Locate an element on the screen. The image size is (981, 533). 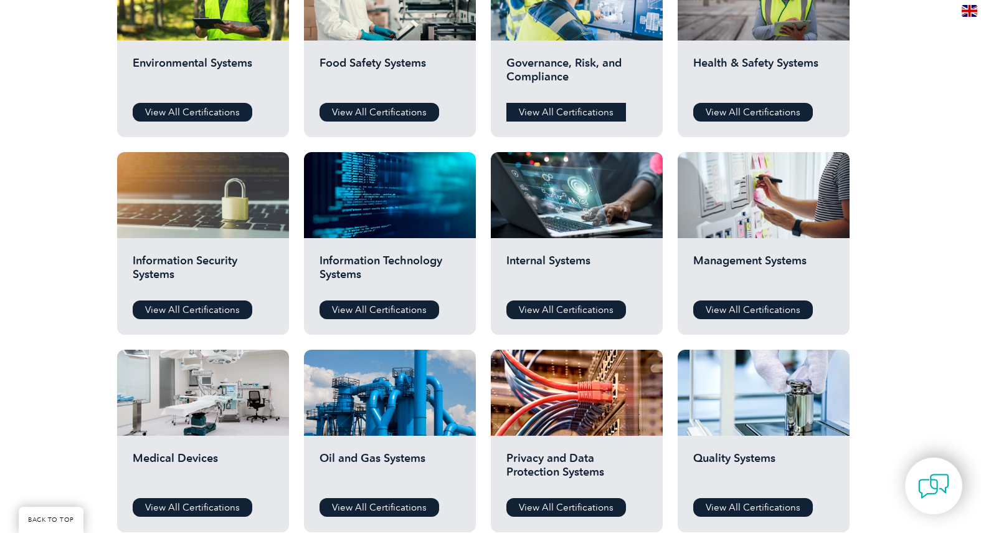
h2: Governance, Risk, and Compliance is located at coordinates (577, 75).